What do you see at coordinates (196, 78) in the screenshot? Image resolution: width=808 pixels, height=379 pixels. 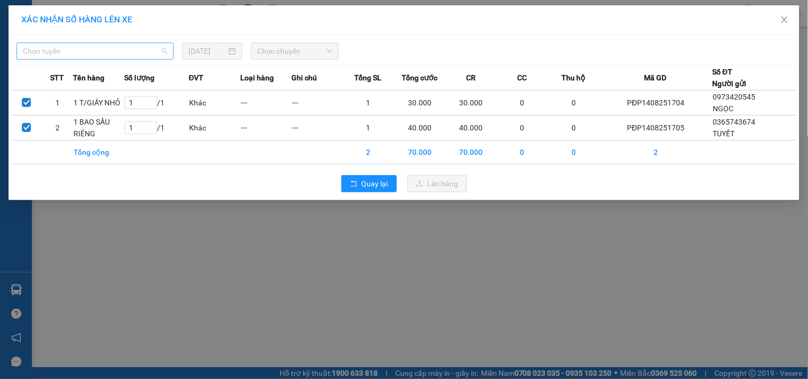 I see `span: ĐVT` at bounding box center [196, 78].